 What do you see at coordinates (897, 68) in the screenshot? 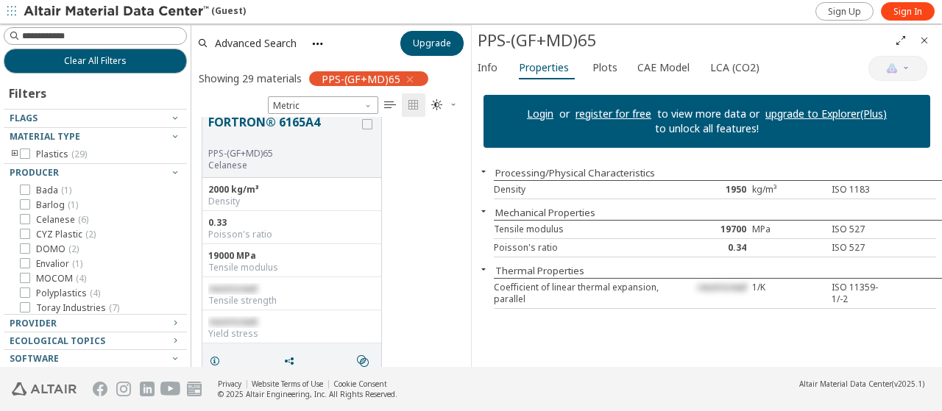
I see `button: AI Copilot` at bounding box center [897, 68].